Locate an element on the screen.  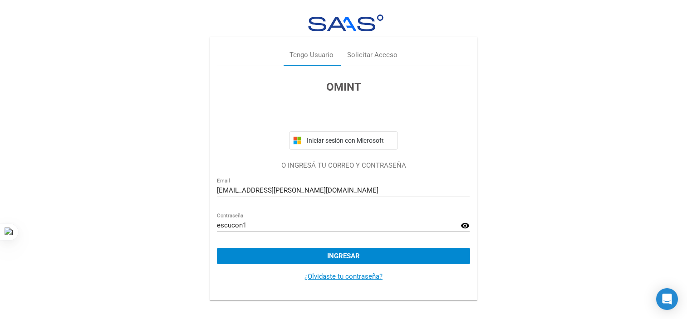
p: O INGRESÁ TU CORREO Y CONTRASEÑA is located at coordinates (343, 166).